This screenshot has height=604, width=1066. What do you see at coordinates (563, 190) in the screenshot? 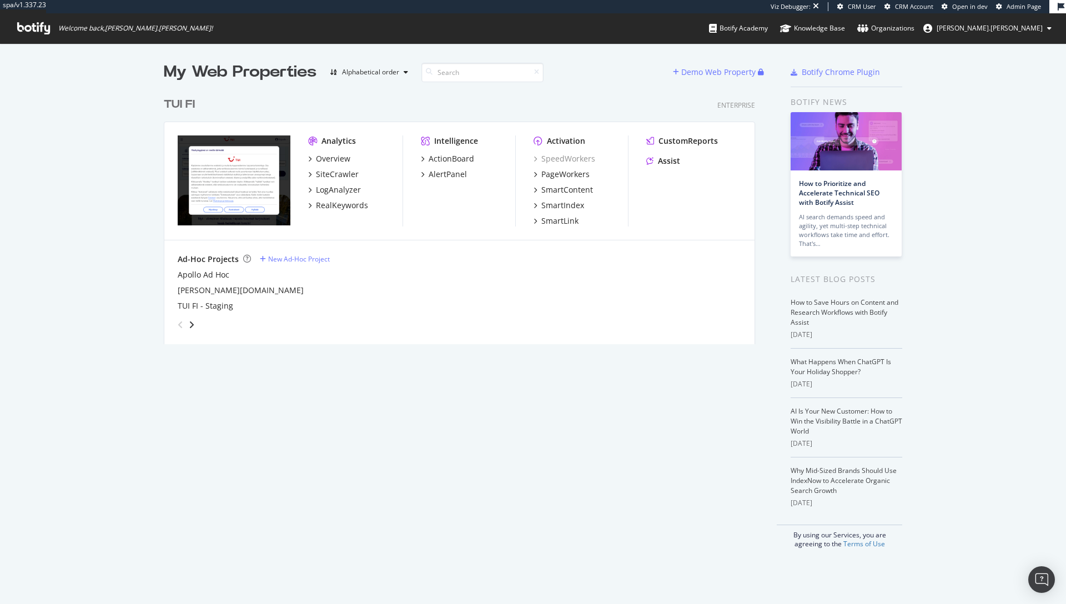
I see `a: SmartContent` at bounding box center [563, 190].